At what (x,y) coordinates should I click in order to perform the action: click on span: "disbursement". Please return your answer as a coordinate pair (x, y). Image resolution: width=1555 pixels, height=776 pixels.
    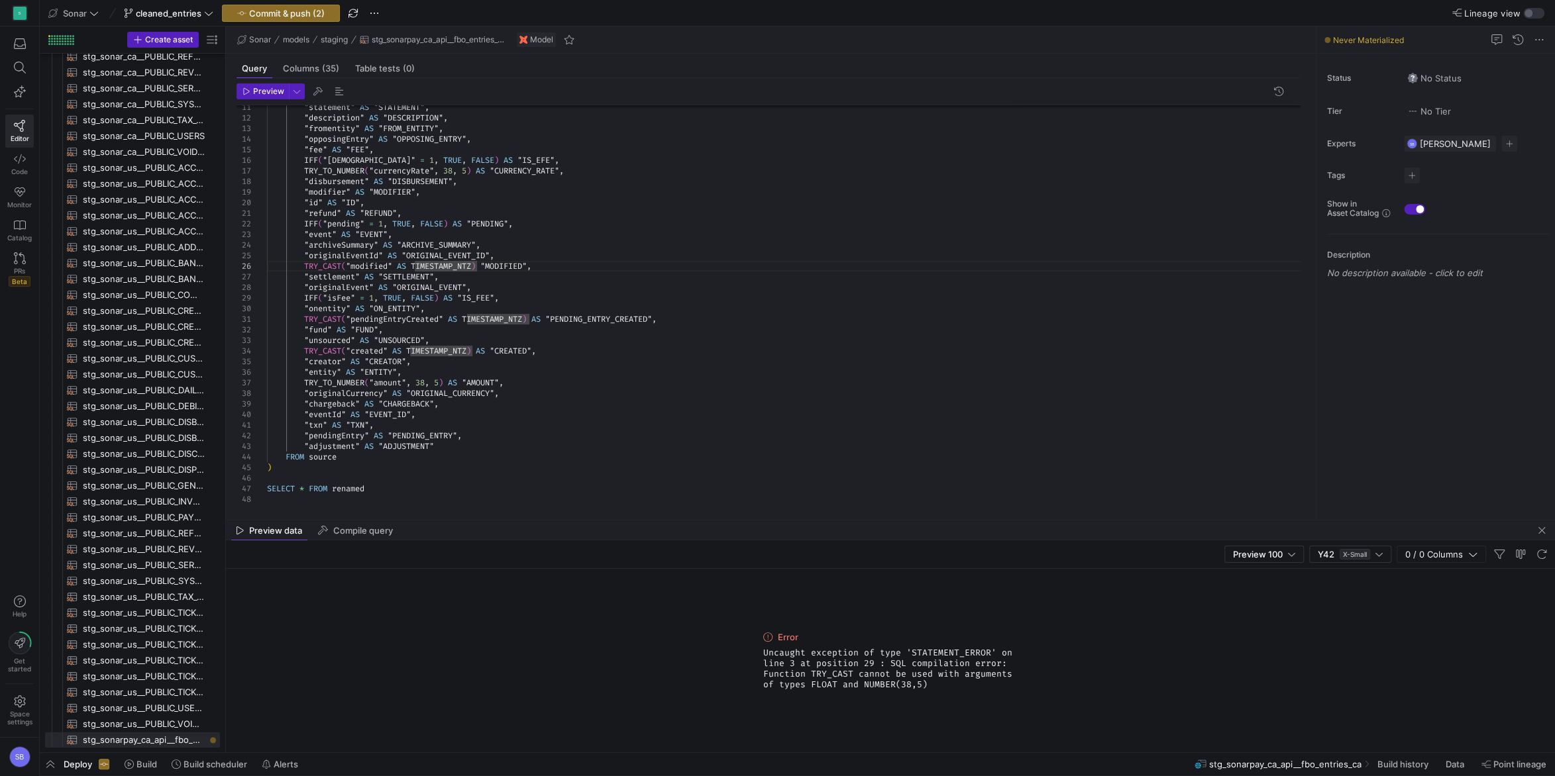
    Looking at the image, I should click on (337, 182).